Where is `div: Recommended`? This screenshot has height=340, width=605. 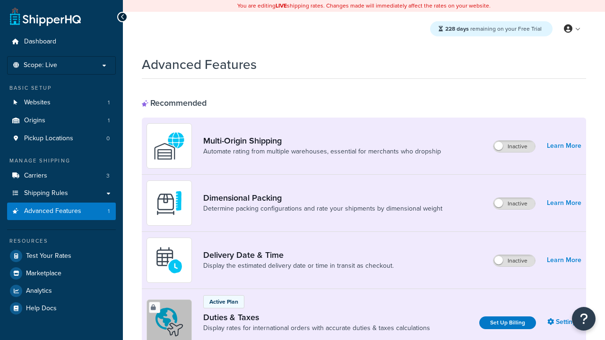
div: Recommended is located at coordinates (174, 103).